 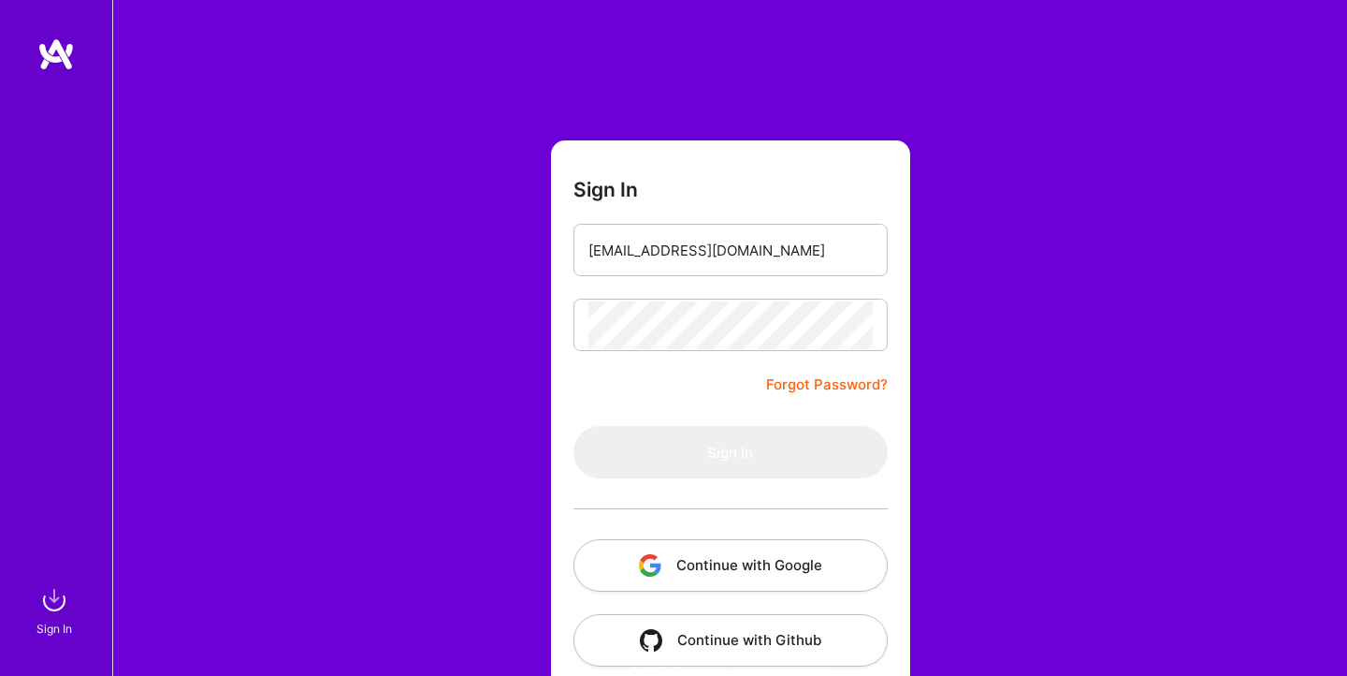 I want to click on button: Continue with Google, so click(x=731, y=565).